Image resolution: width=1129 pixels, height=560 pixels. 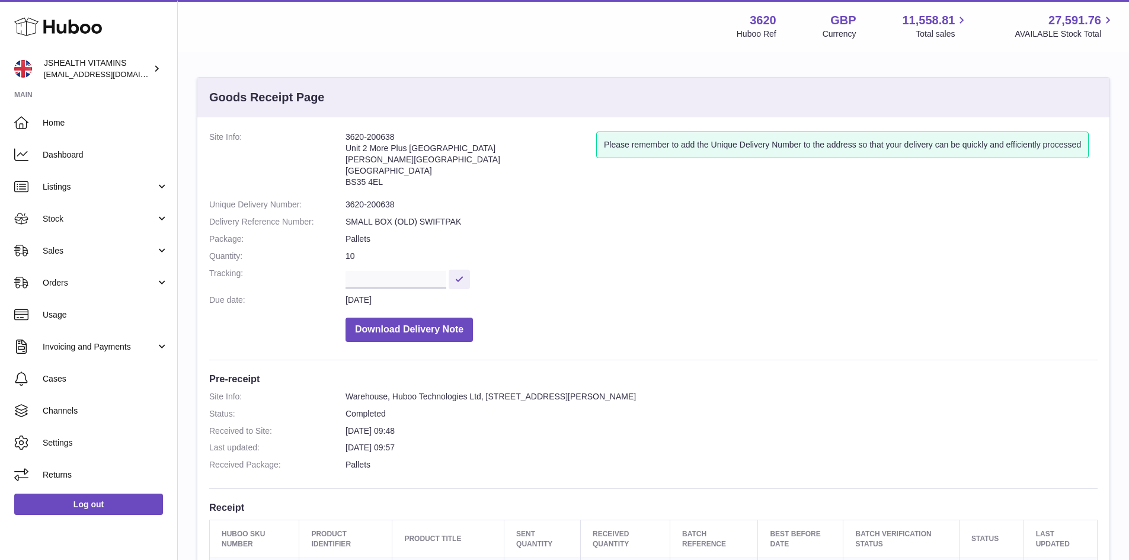 What do you see at coordinates (653, 379) in the screenshot?
I see `h3: Pre-receipt` at bounding box center [653, 379].